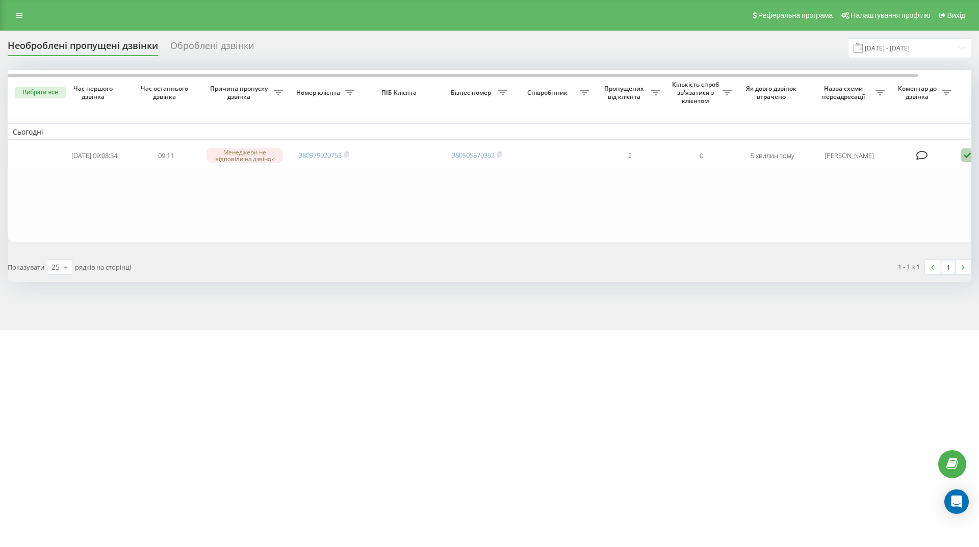 Image resolution: width=979 pixels, height=547 pixels. Describe the element at coordinates (956, 15) in the screenshot. I see `font: Вихід` at that location.